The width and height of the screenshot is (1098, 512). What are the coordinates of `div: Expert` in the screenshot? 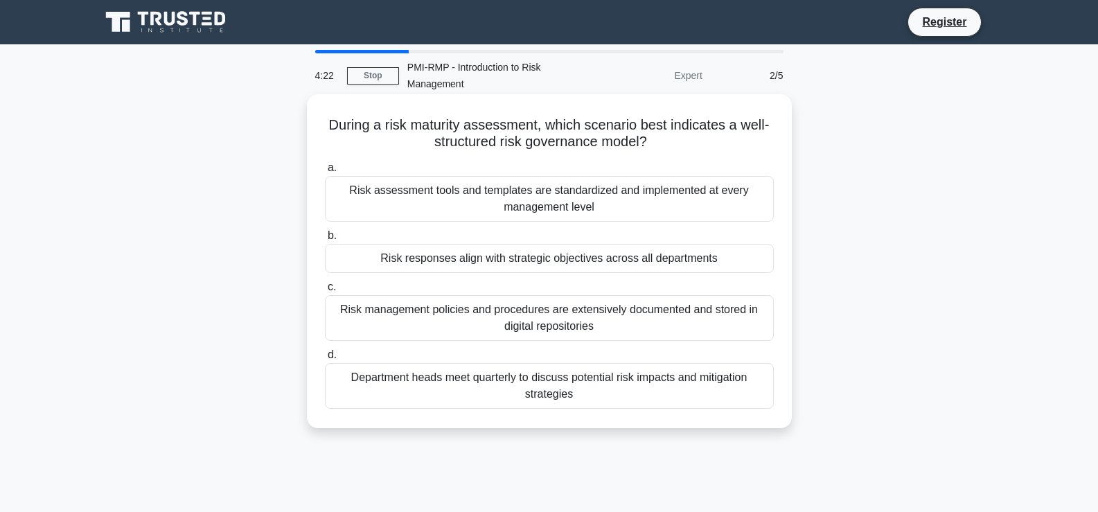 It's located at (650, 76).